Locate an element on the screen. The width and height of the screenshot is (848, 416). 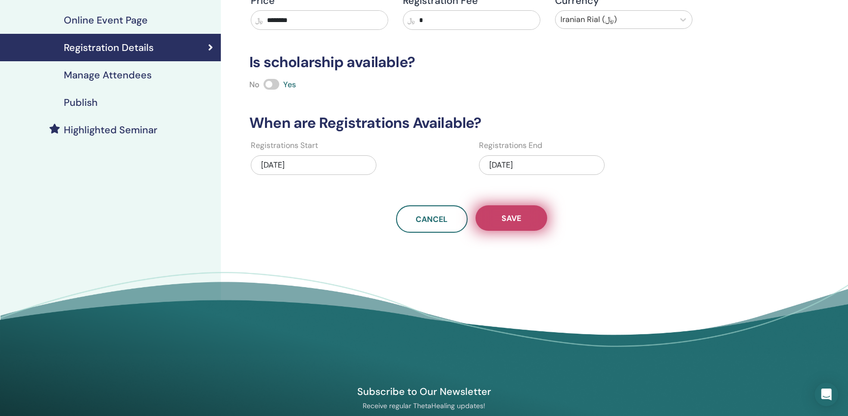
h4: Subscribe to Our Newsletter is located at coordinates (424, 392).